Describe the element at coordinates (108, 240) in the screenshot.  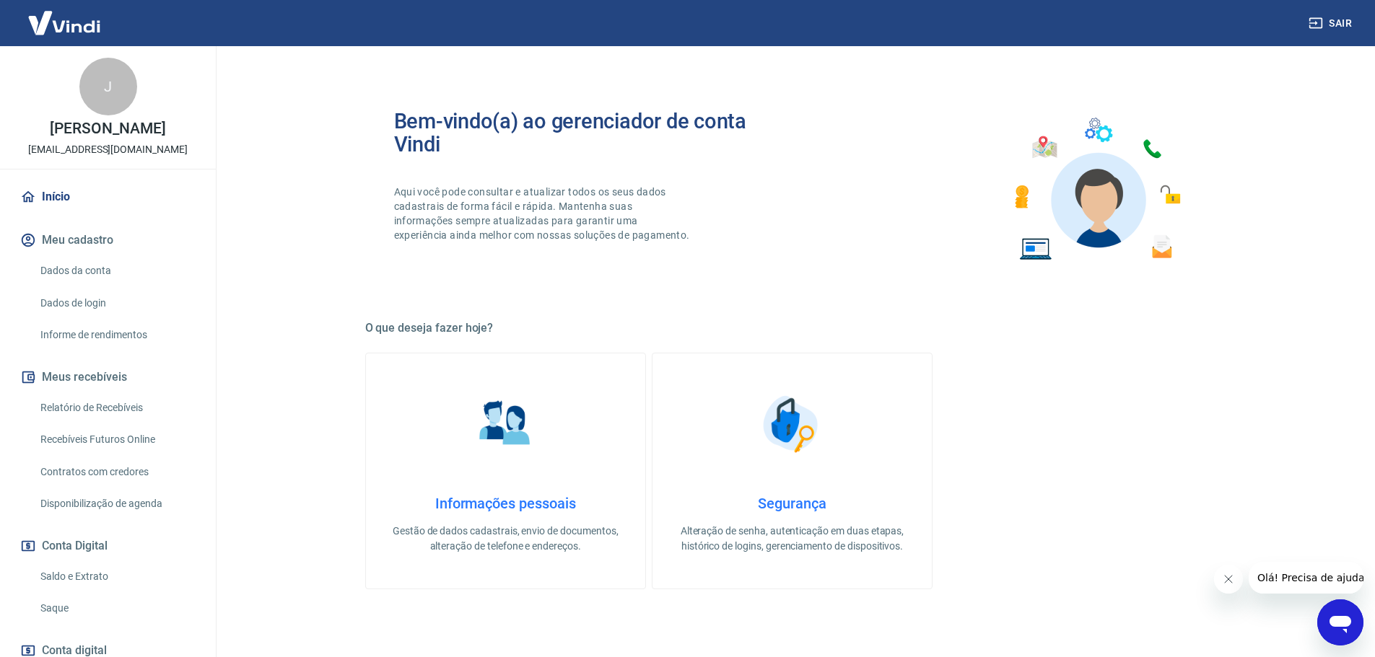
I see `button: Meu cadastro` at that location.